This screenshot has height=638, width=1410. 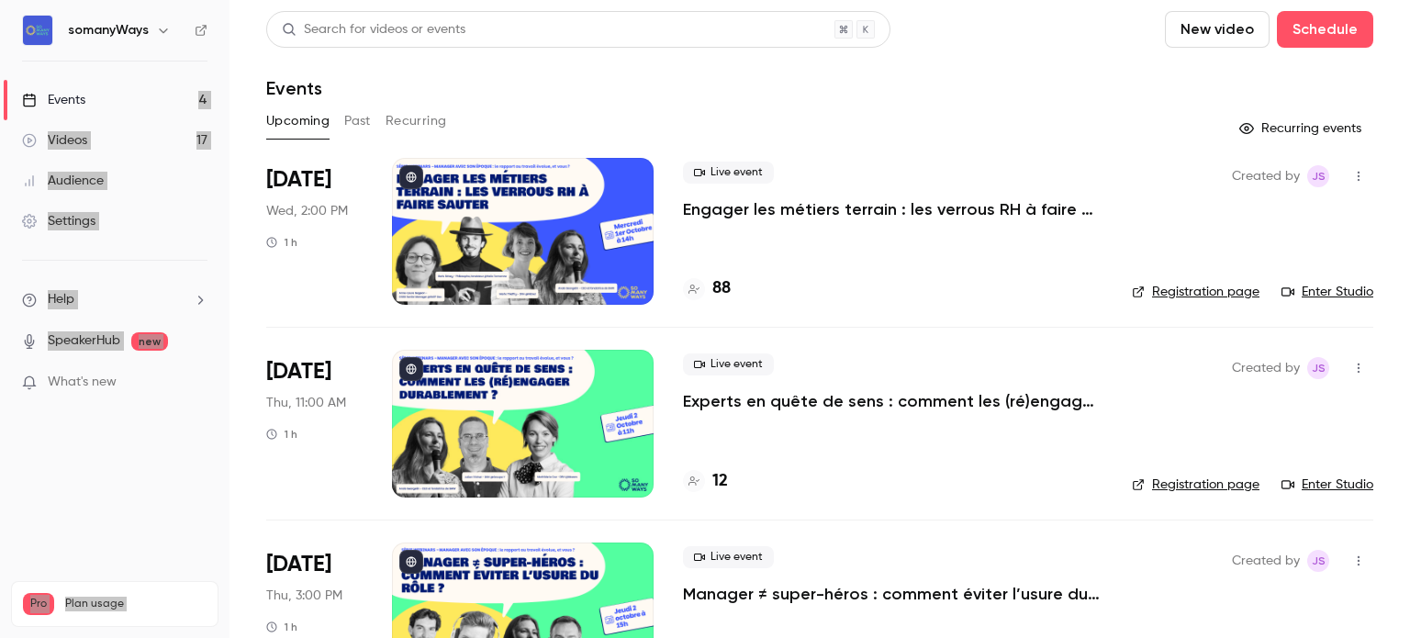 What do you see at coordinates (39, 604) in the screenshot?
I see `span: Pro` at bounding box center [39, 604].